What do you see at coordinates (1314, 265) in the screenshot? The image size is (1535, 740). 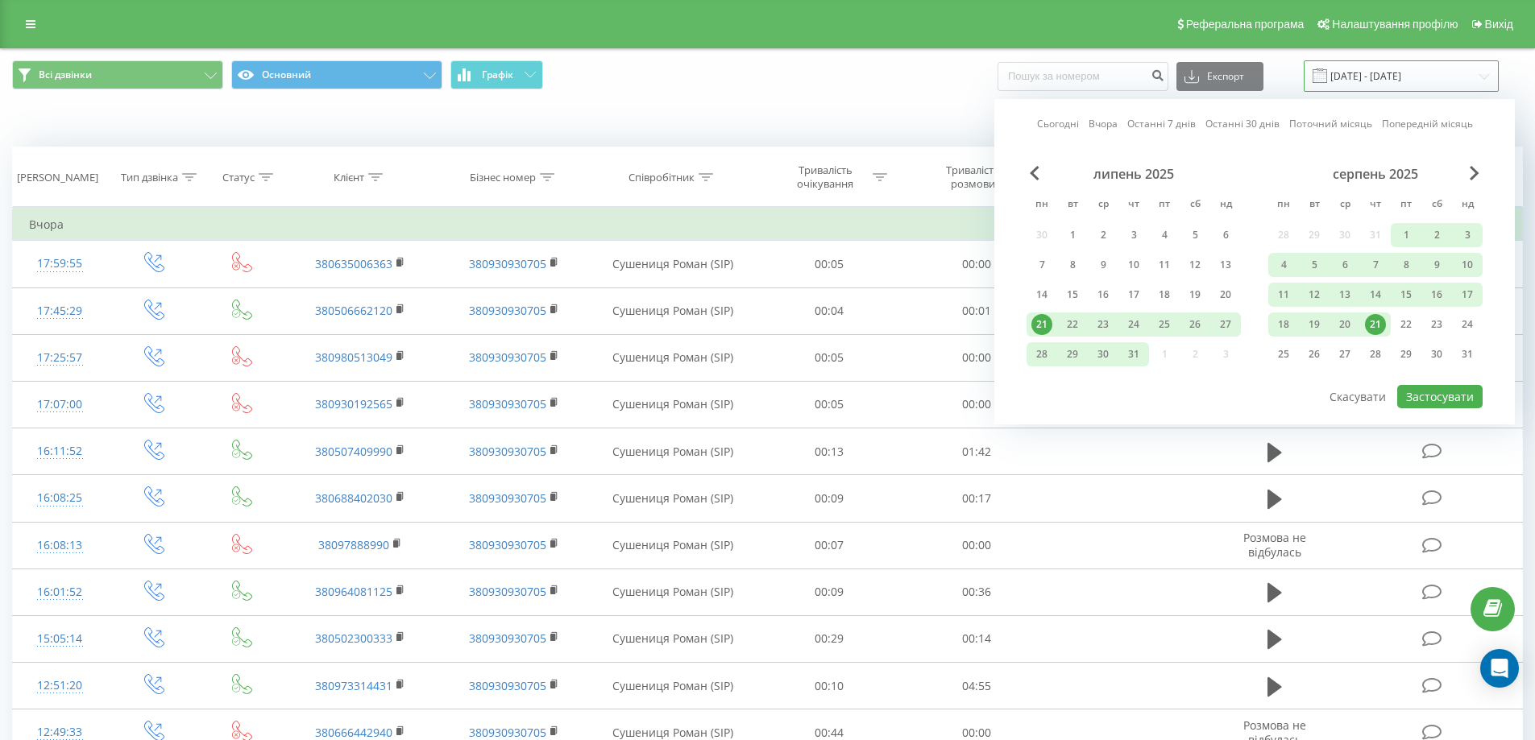 I see `div: 5` at bounding box center [1314, 265].